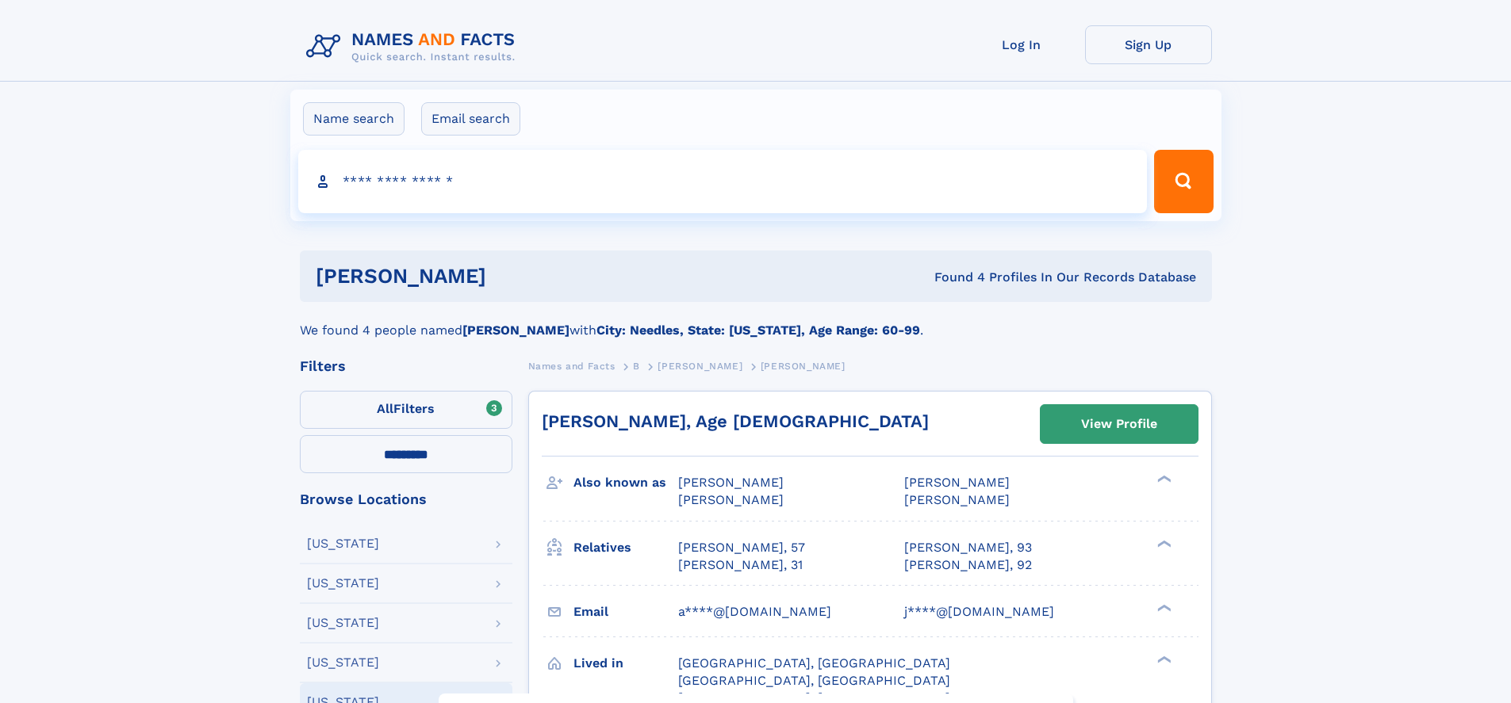 The height and width of the screenshot is (703, 1511). What do you see at coordinates (626, 483) in the screenshot?
I see `h3: Also known as` at bounding box center [626, 483].